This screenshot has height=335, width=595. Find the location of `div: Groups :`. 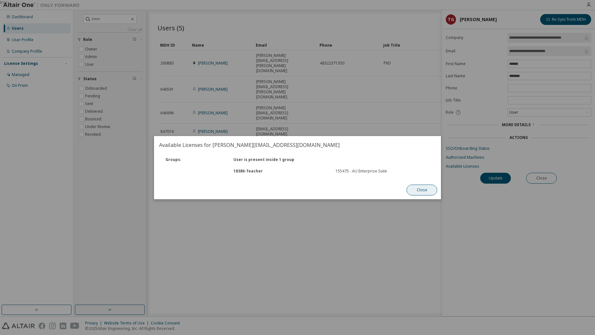

div: Groups : is located at coordinates (196, 159).